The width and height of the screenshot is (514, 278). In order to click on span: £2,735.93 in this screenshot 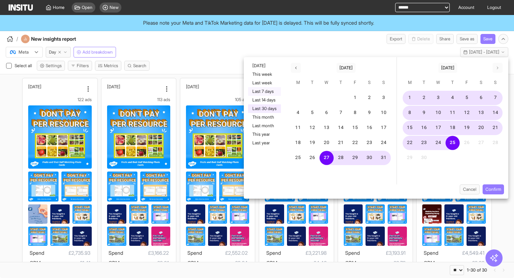, I will do `click(67, 253)`.